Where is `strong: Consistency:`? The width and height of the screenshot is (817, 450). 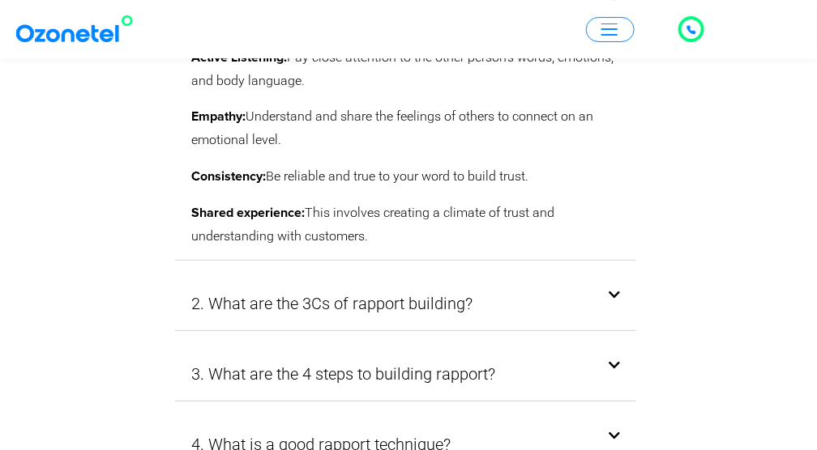 strong: Consistency: is located at coordinates (228, 177).